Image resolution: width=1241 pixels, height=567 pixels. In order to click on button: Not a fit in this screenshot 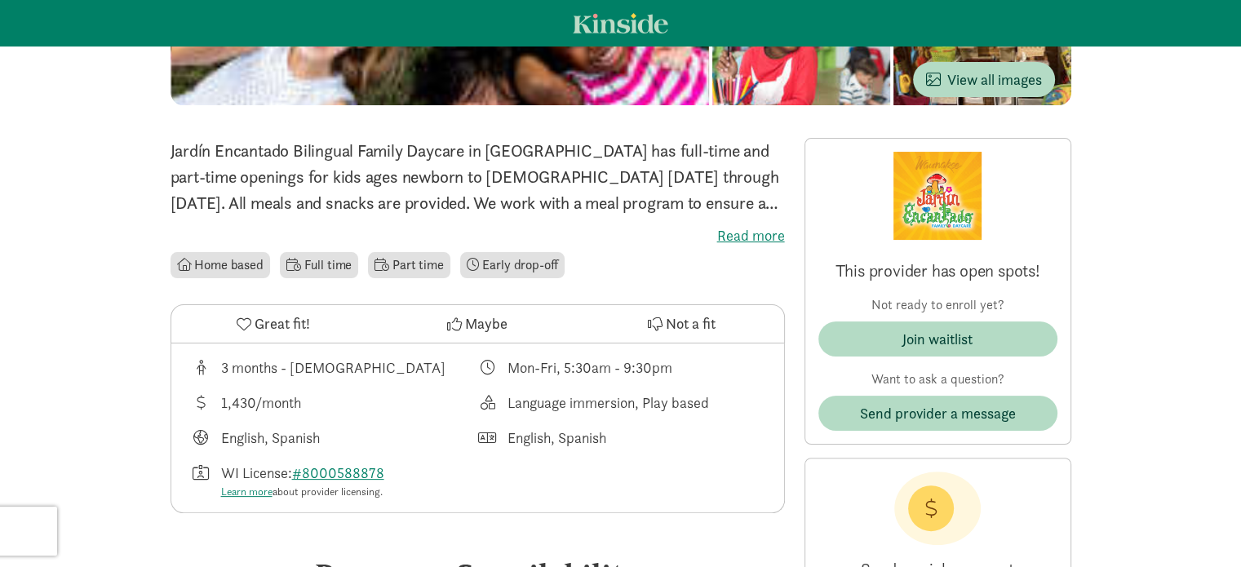, I will do `click(681, 324)`.